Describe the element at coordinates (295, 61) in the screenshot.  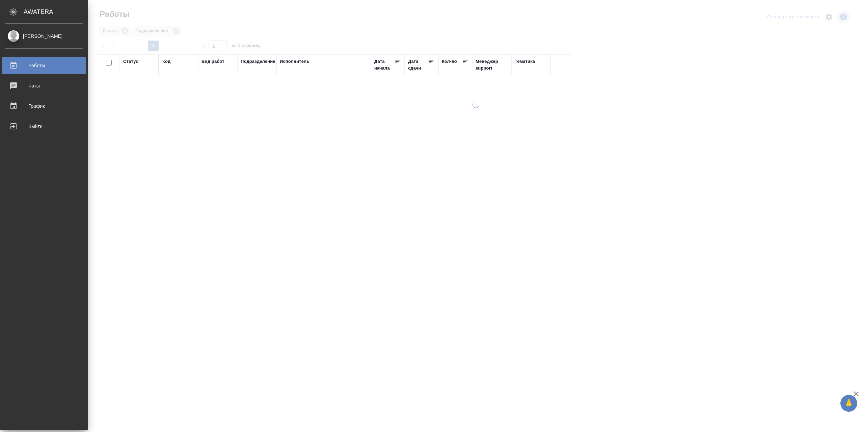
I see `div: Исполнитель` at that location.